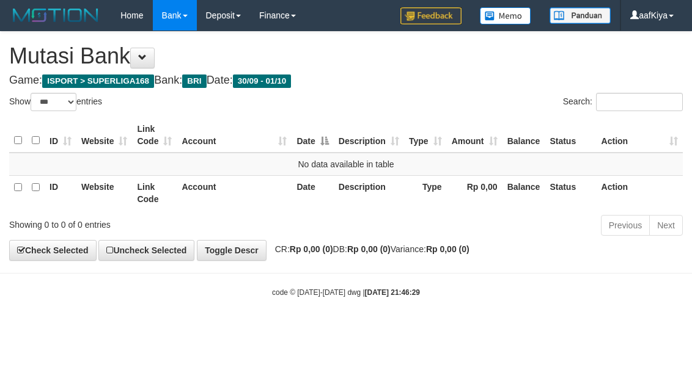 This screenshot has height=381, width=692. I want to click on h4: Game: Bank: Date:, so click(346, 81).